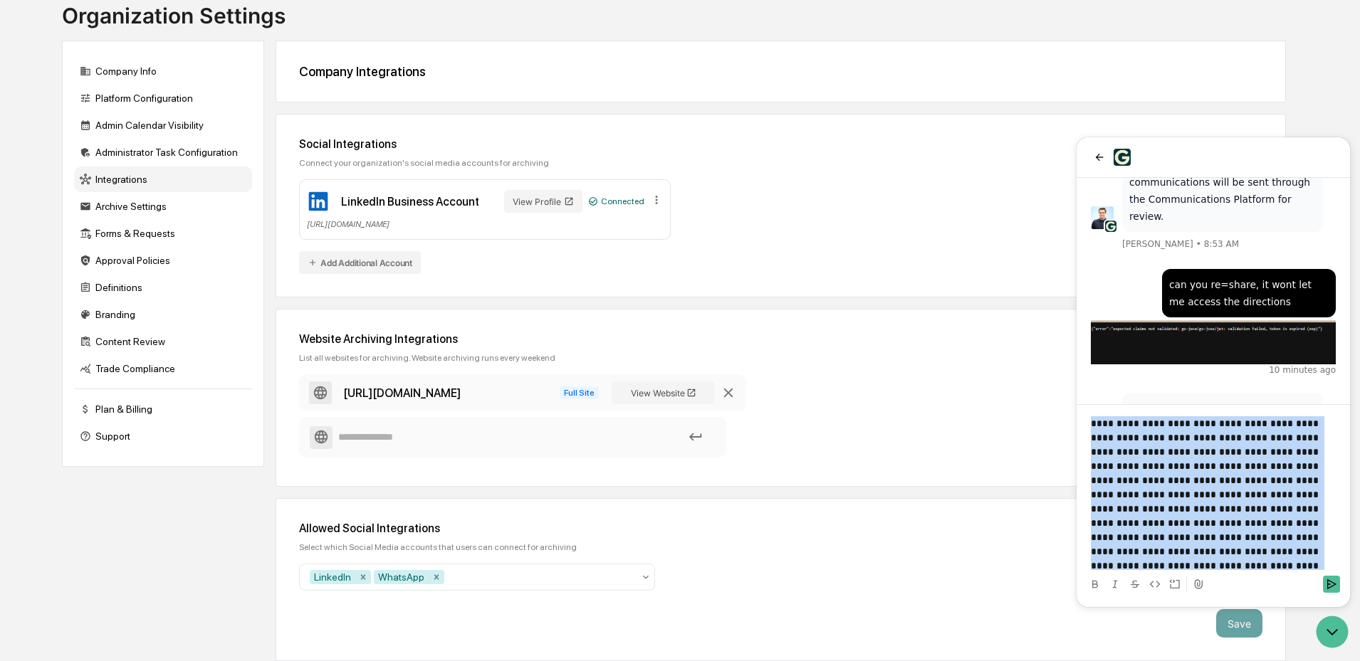 The height and width of the screenshot is (661, 1360). What do you see at coordinates (163, 125) in the screenshot?
I see `div: Admin Calendar Visibility` at bounding box center [163, 125].